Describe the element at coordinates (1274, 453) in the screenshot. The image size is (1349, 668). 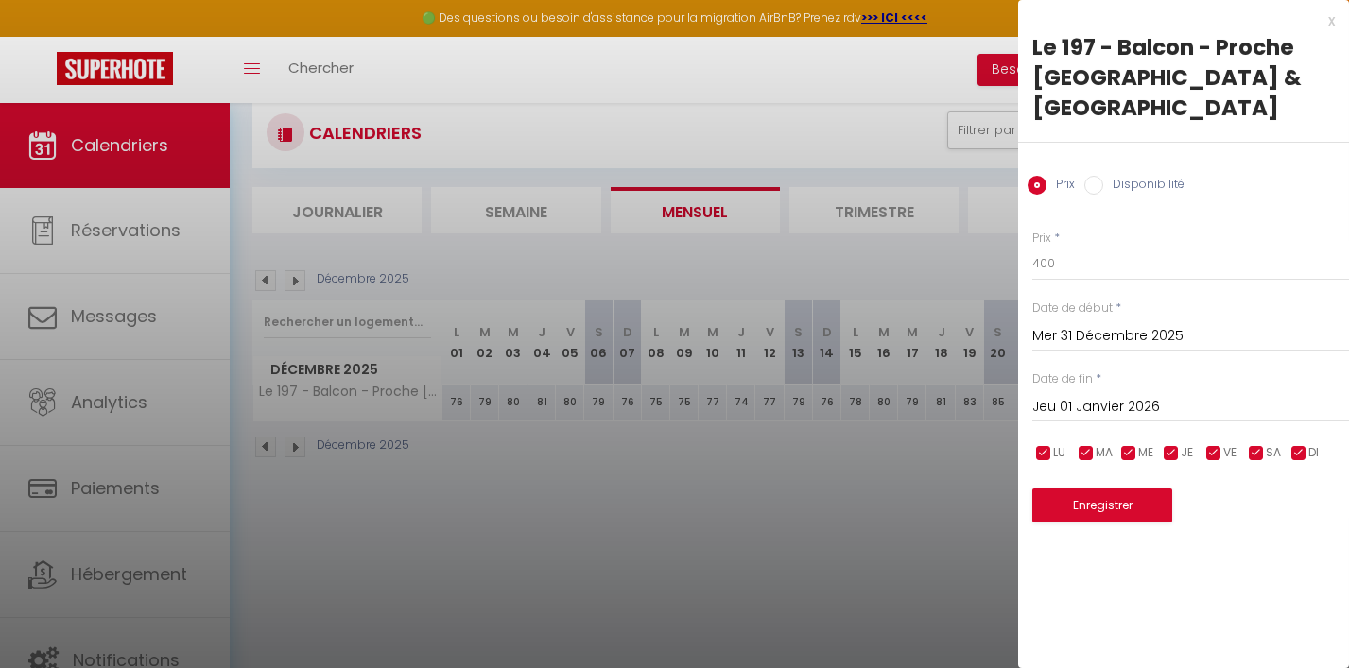
I see `span: SA` at that location.